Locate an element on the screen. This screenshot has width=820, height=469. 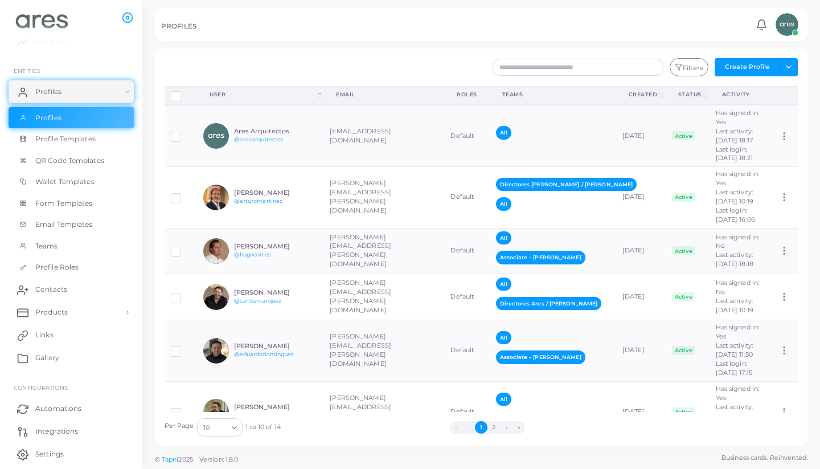
ul: Pagination is located at coordinates (488, 427).